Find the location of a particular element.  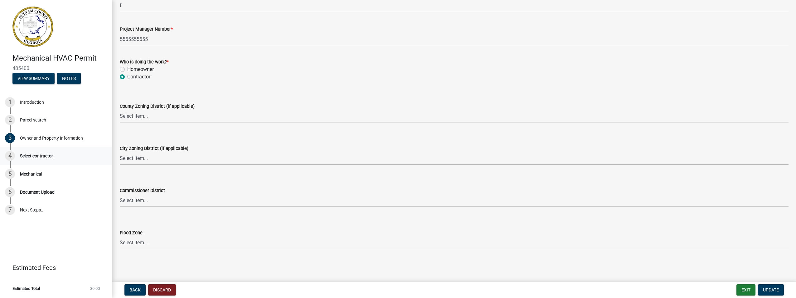

label: Who is doing the work? is located at coordinates (144, 62).